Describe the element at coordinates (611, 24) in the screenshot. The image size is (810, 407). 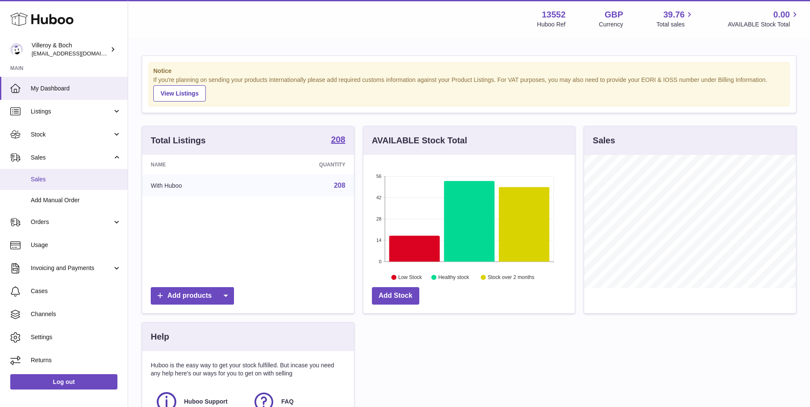
I see `div: Currency` at that location.